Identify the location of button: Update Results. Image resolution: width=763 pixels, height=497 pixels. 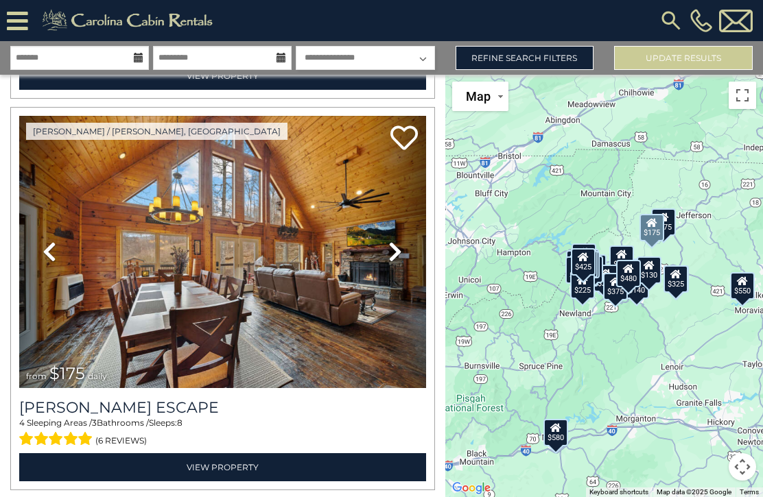
(683, 58).